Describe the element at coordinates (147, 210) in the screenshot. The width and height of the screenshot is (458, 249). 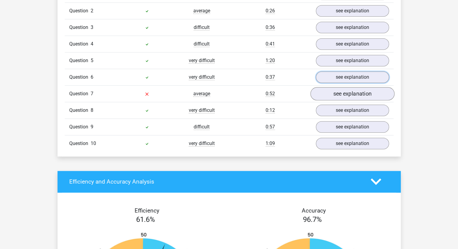
I see `h4: Efficiency` at that location.